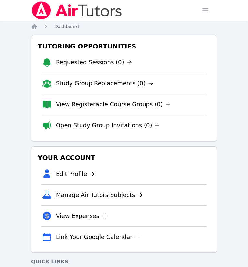 The height and width of the screenshot is (267, 248). I want to click on a: Open Study Group Invitations (0), so click(108, 125).